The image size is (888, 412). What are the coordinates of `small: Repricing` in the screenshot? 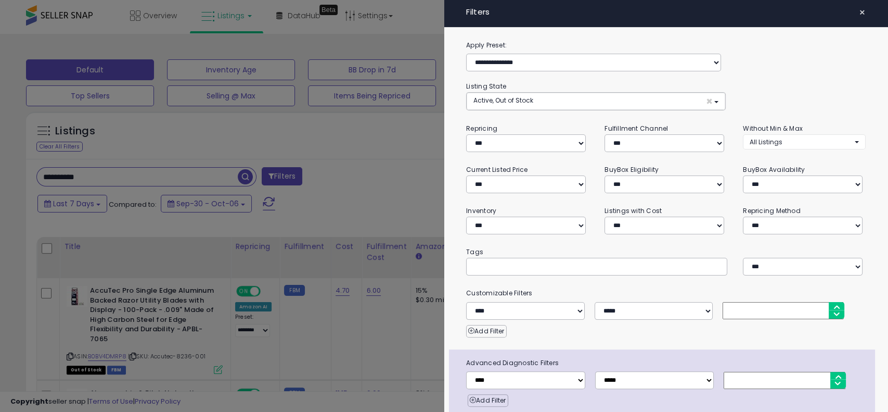 It's located at (482, 128).